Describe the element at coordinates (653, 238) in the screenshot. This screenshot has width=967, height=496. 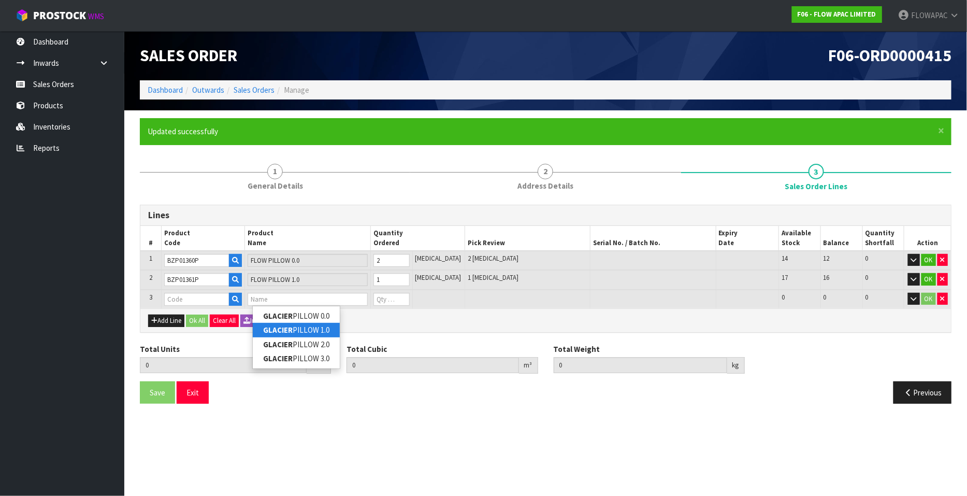
I see `th: Serial No. / Batch No.` at that location.